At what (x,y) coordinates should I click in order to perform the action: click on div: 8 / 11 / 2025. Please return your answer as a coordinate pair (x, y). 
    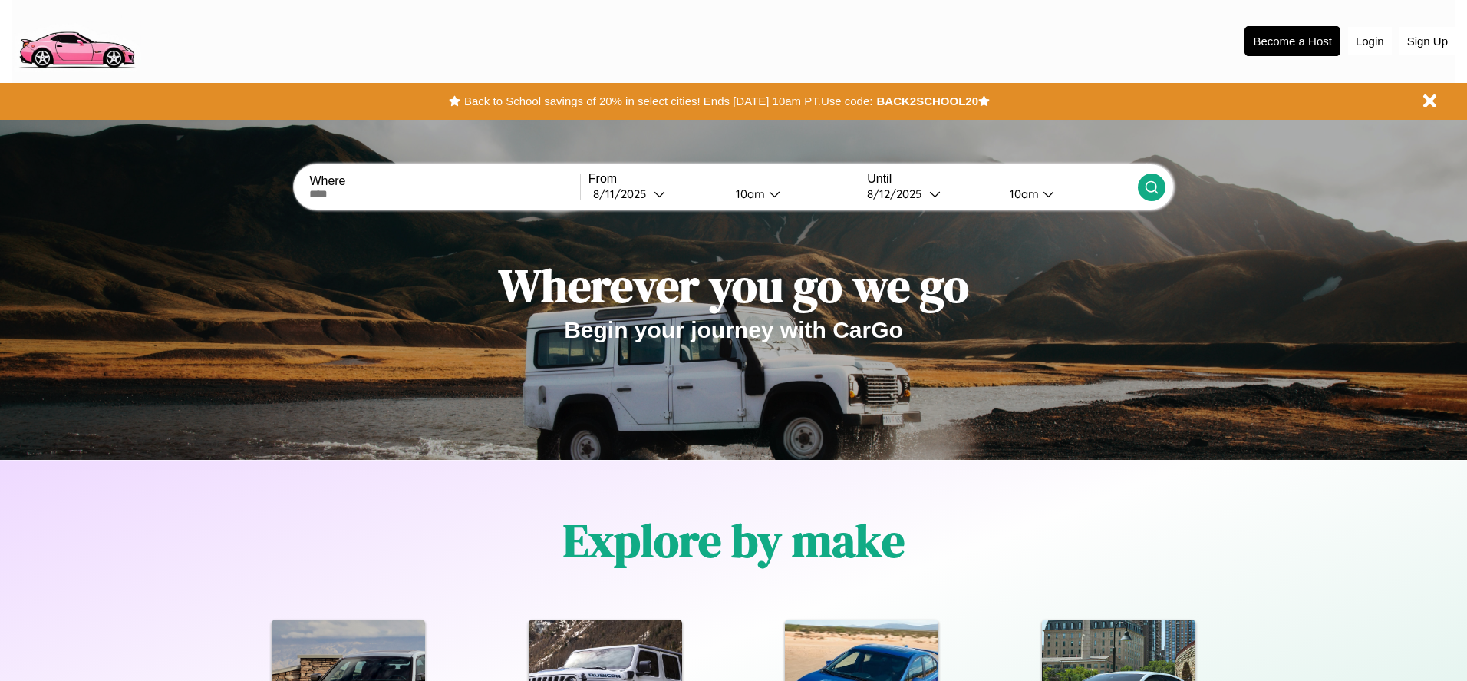
    Looking at the image, I should click on (623, 193).